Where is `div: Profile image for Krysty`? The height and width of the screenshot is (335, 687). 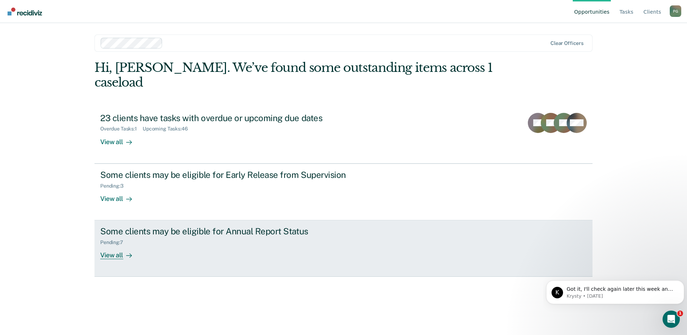
div: Profile image for Krysty is located at coordinates (14, 27).